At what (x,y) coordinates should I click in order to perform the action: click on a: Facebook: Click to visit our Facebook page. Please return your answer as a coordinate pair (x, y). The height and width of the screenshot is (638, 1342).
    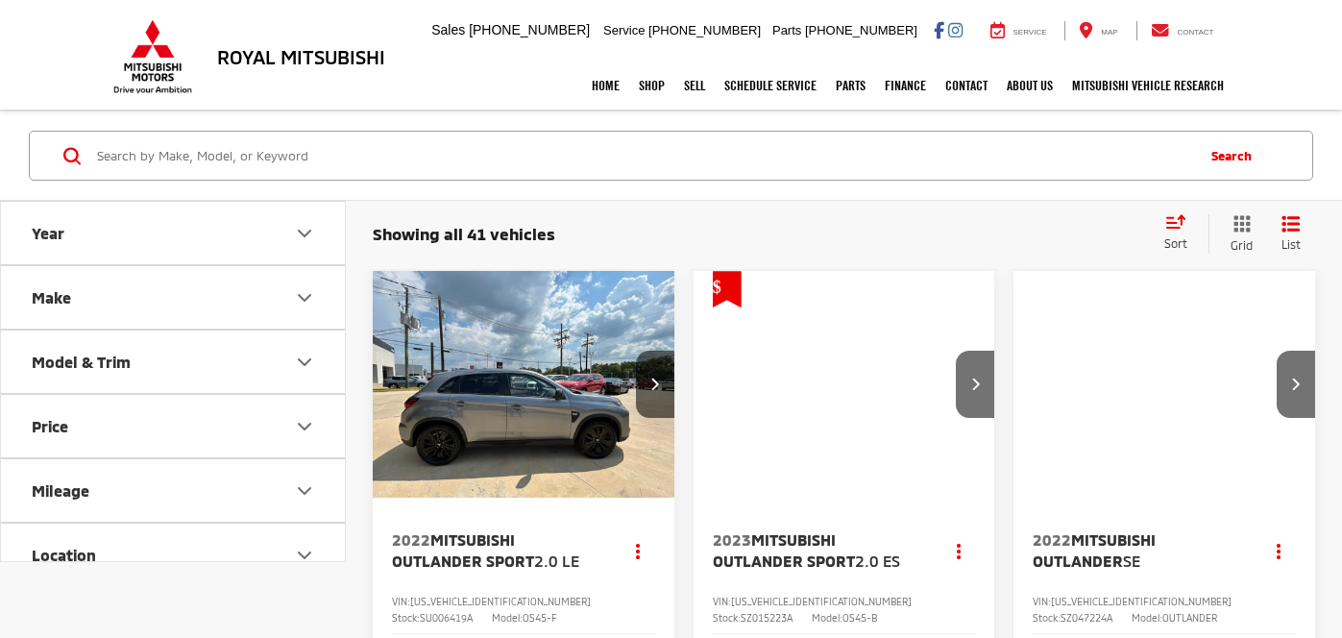
    Looking at the image, I should click on (939, 30).